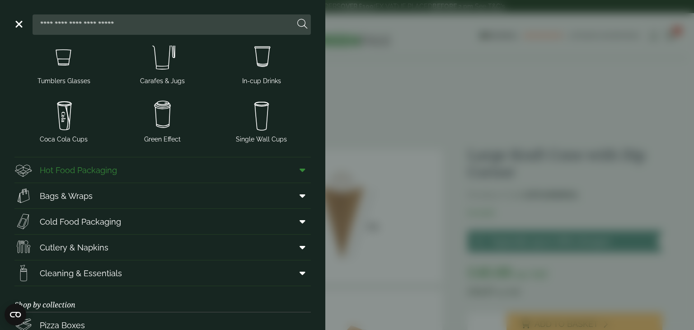 The height and width of the screenshot is (330, 694). Describe the element at coordinates (163, 247) in the screenshot. I see `a: Cutlery & Napkins` at that location.